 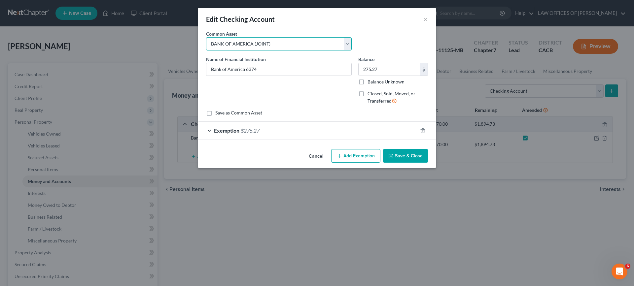 I want to click on label: Balance Unknown, so click(x=386, y=82).